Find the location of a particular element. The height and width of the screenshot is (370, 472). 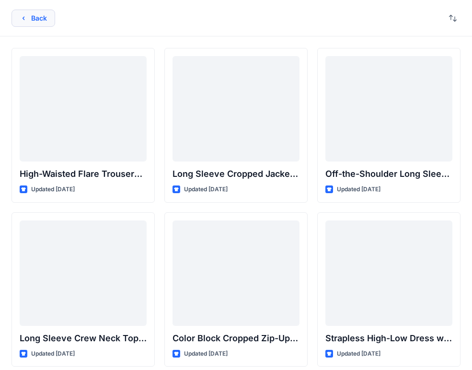

p: Long Sleeve Cropped Jacket with Mandarin Collar and Shoulder Detail is located at coordinates (236, 174).